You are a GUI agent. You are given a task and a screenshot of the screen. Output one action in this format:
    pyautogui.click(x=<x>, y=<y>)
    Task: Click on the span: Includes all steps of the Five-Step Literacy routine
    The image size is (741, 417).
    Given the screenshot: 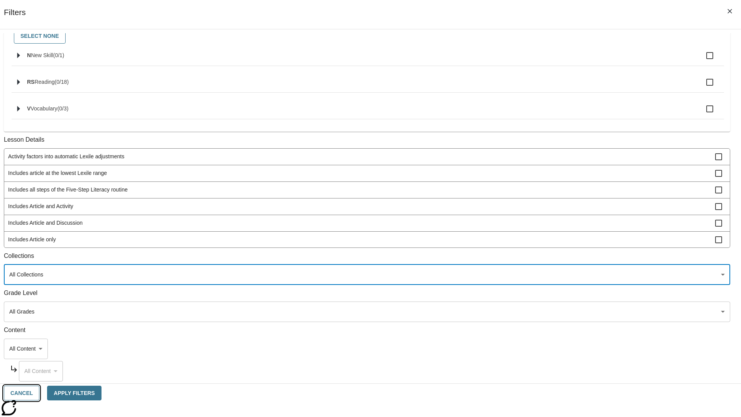 What is the action you would take?
    pyautogui.click(x=362, y=189)
    